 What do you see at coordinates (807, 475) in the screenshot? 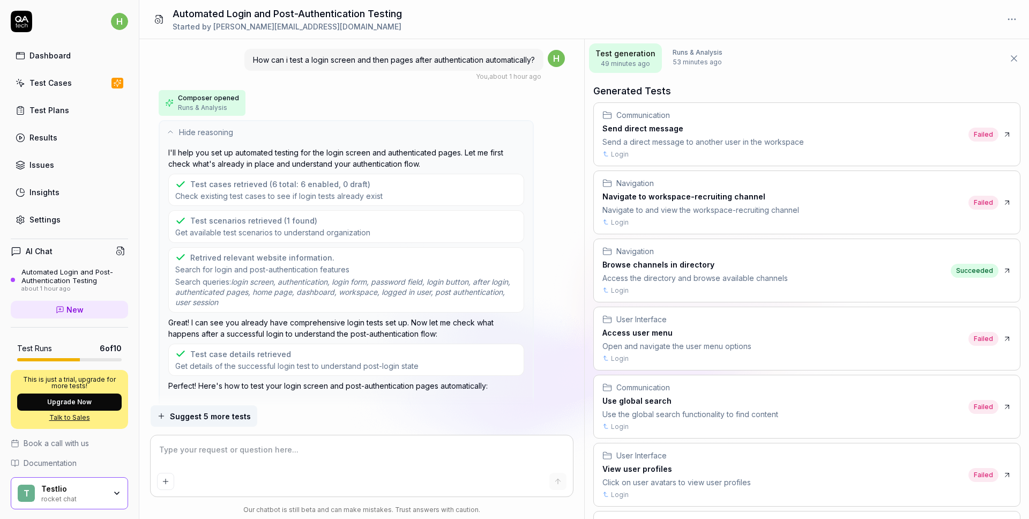
I see `a: User InterfaceView user profilesClick on user avatars to view user profilesLoginFailed` at bounding box center [807, 475].